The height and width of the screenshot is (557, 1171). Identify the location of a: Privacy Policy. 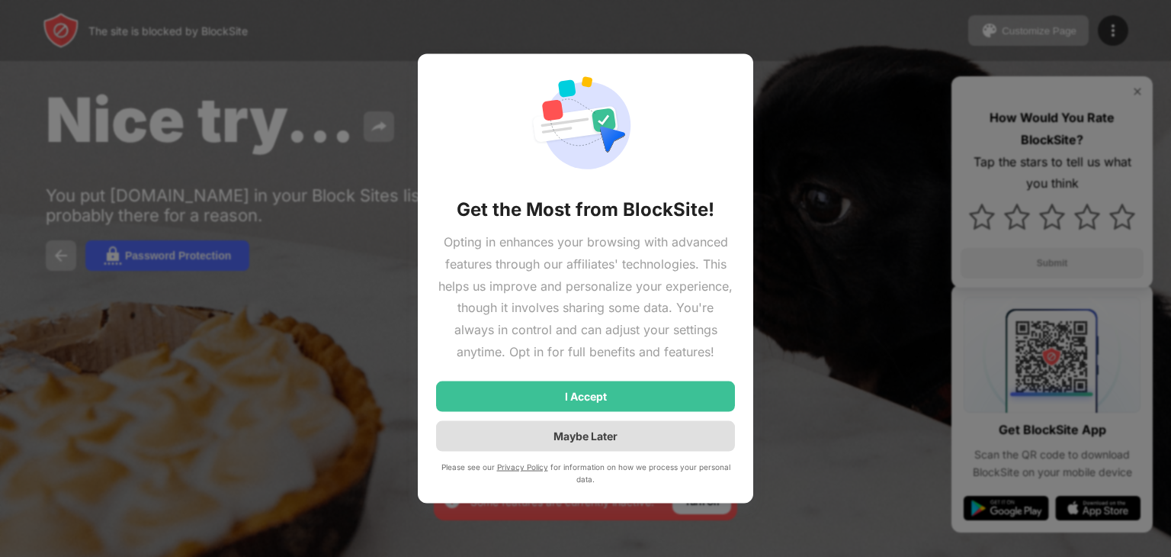
(522, 466).